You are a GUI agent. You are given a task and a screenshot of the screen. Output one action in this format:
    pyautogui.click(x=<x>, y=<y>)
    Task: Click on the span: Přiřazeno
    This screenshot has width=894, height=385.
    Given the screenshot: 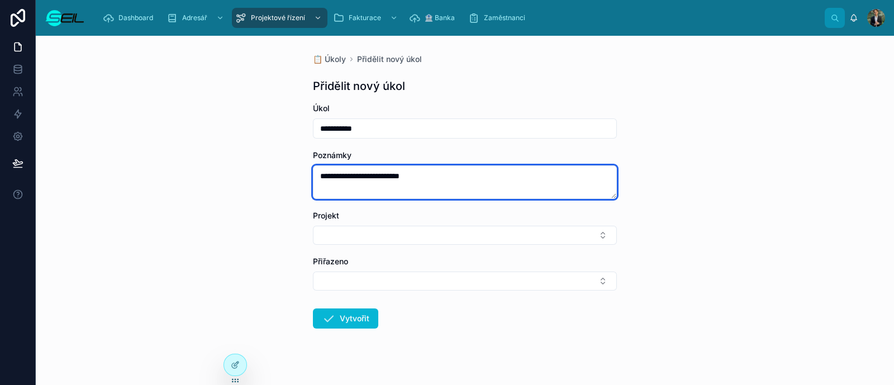 What is the action you would take?
    pyautogui.click(x=330, y=261)
    